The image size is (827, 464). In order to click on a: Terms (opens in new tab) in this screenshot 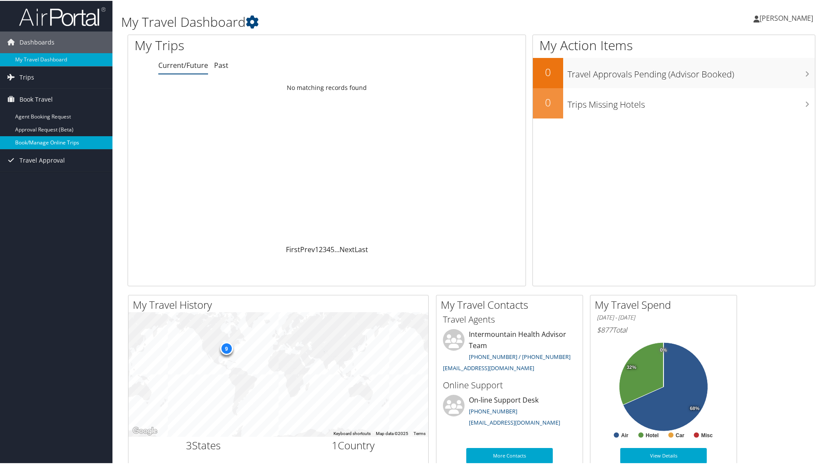, I will do `click(419, 432)`.